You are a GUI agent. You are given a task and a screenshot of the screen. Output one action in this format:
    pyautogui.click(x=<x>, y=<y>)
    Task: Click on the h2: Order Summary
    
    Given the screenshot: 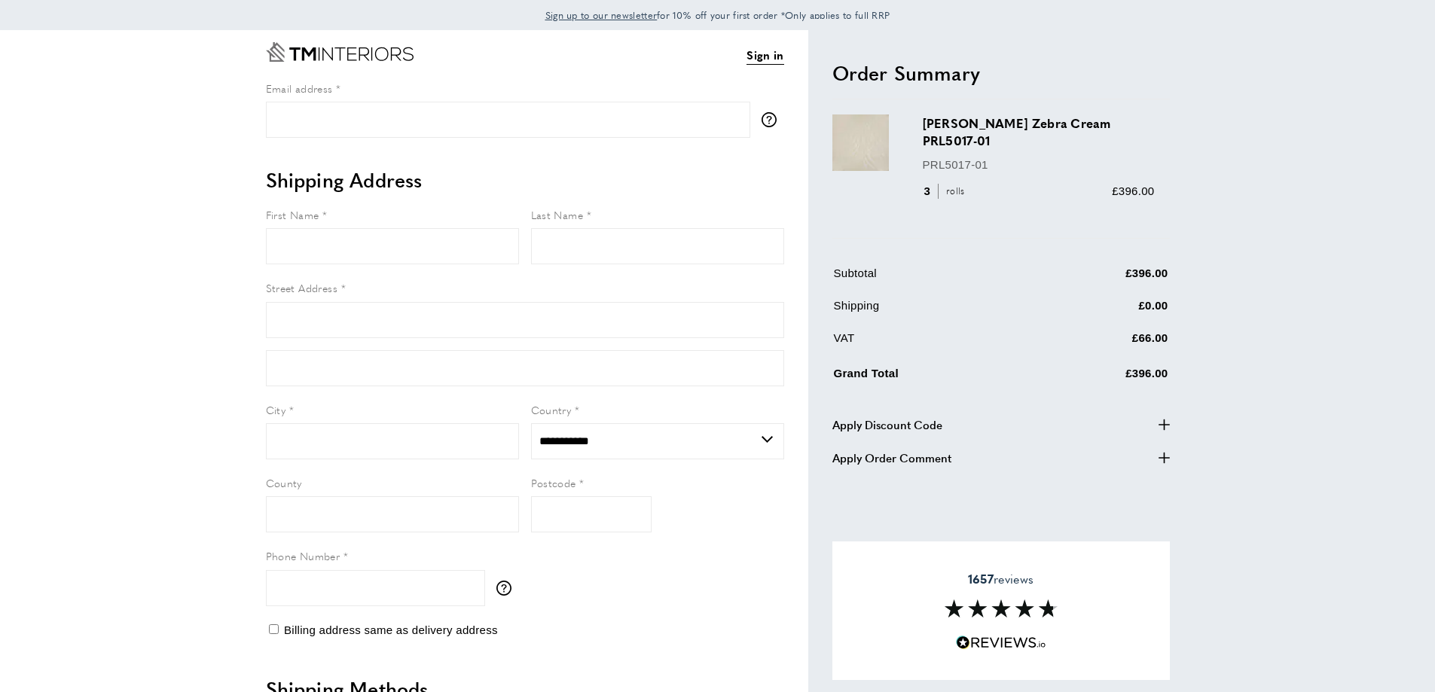 What is the action you would take?
    pyautogui.click(x=1001, y=73)
    